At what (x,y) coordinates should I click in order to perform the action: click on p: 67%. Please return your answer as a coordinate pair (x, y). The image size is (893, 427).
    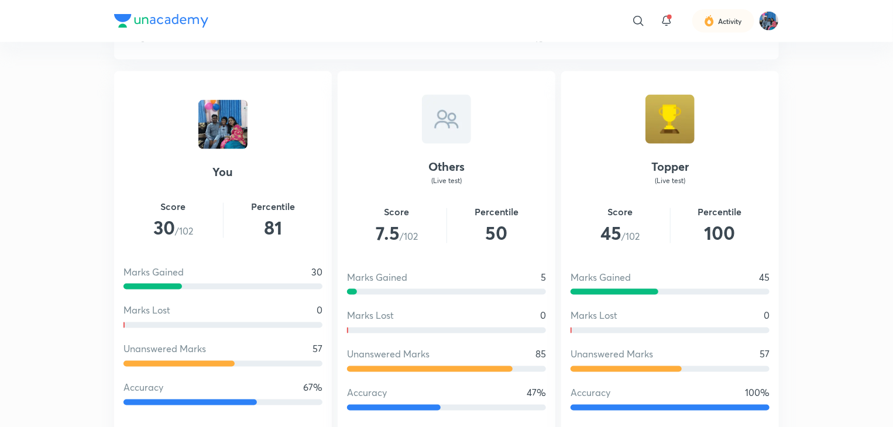
    Looking at the image, I should click on (313, 388).